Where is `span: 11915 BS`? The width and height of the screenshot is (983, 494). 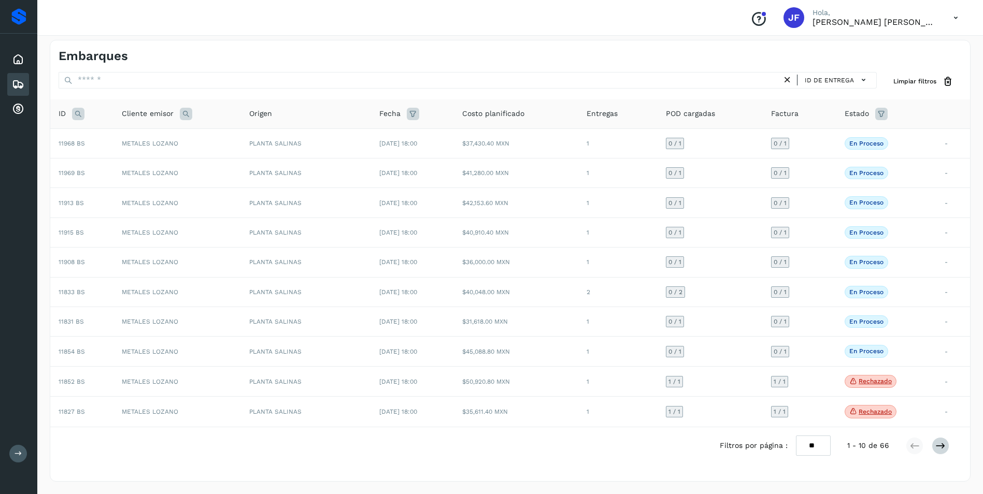 span: 11915 BS is located at coordinates (71, 233).